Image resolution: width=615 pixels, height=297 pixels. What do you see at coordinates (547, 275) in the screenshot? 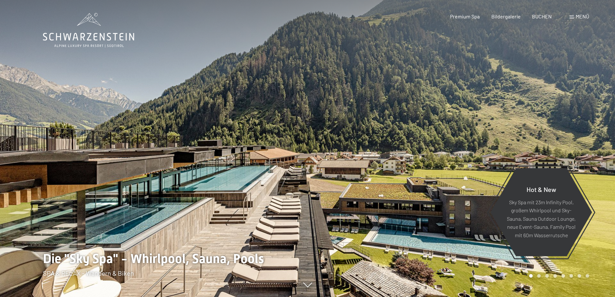
I see `div: Carousel Page 3` at bounding box center [547, 275].